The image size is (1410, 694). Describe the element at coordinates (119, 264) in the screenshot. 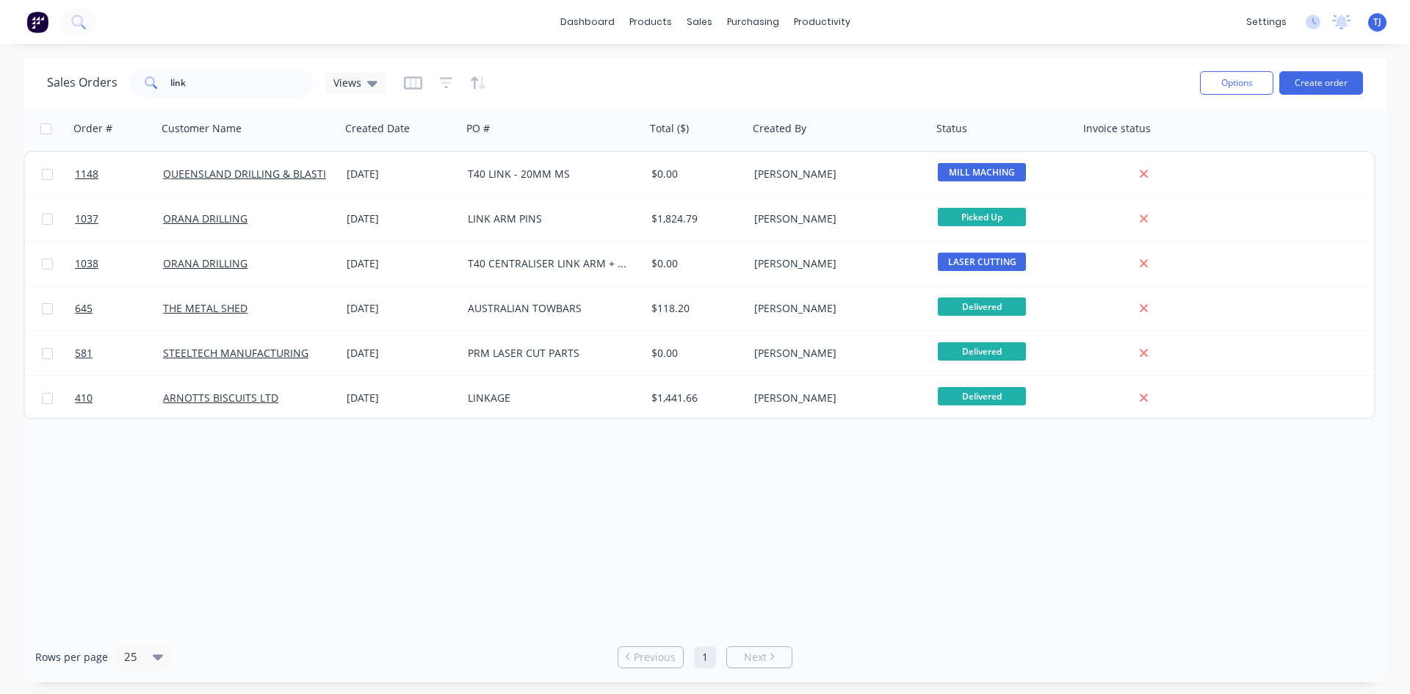

I see `a: 1038` at that location.